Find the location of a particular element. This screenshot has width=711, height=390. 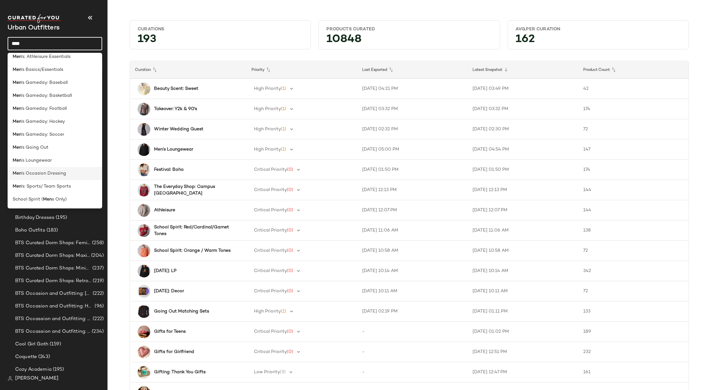

img: 105552780_001_b is located at coordinates (144, 332).